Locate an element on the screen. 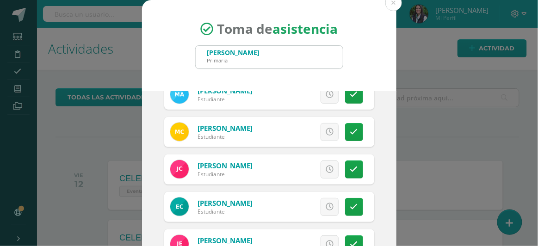 The image size is (538, 246). img: 22509e220fa67ca8ede2068a55008dd1.png is located at coordinates (180, 94).